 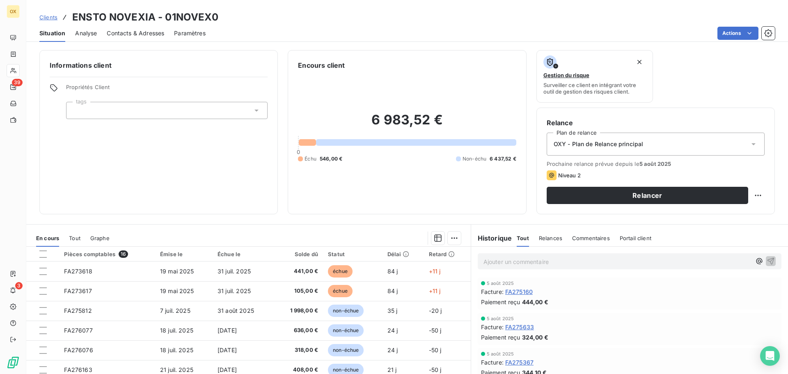 I want to click on button: Actions, so click(x=738, y=33).